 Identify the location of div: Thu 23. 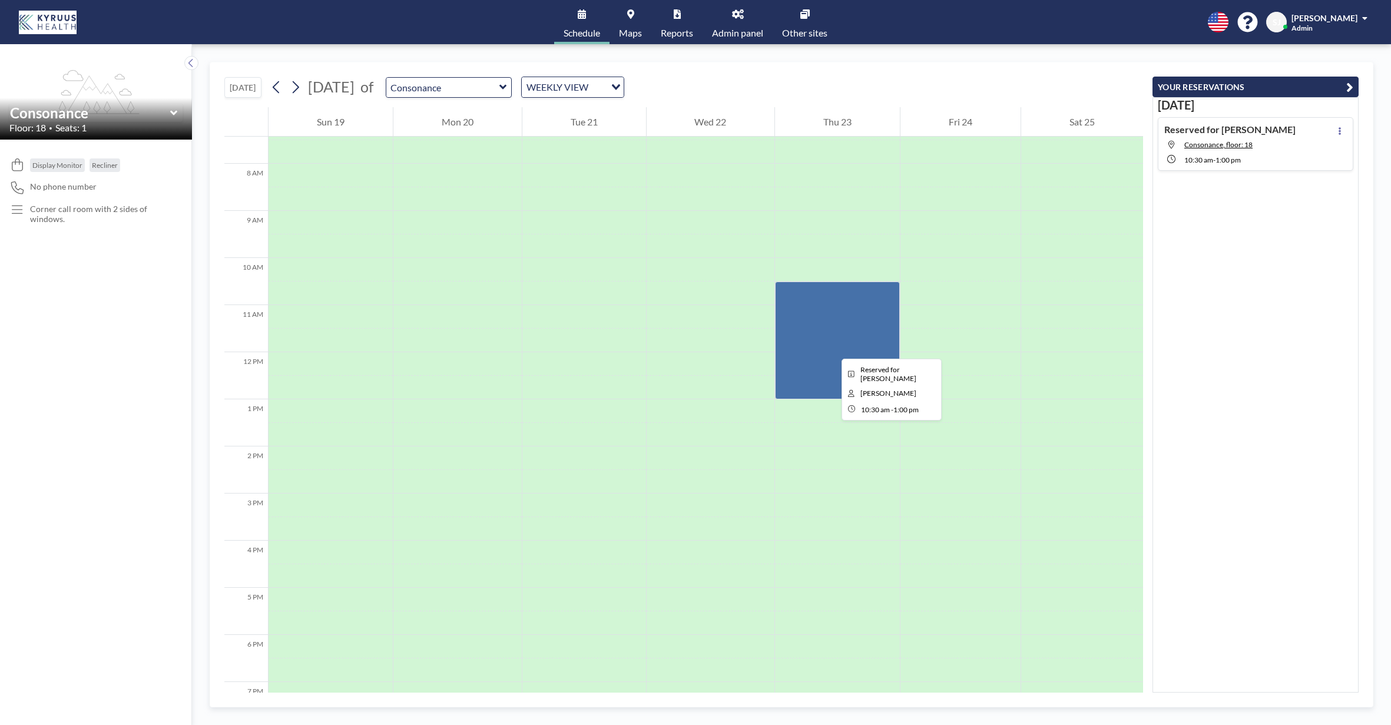
(838, 122).